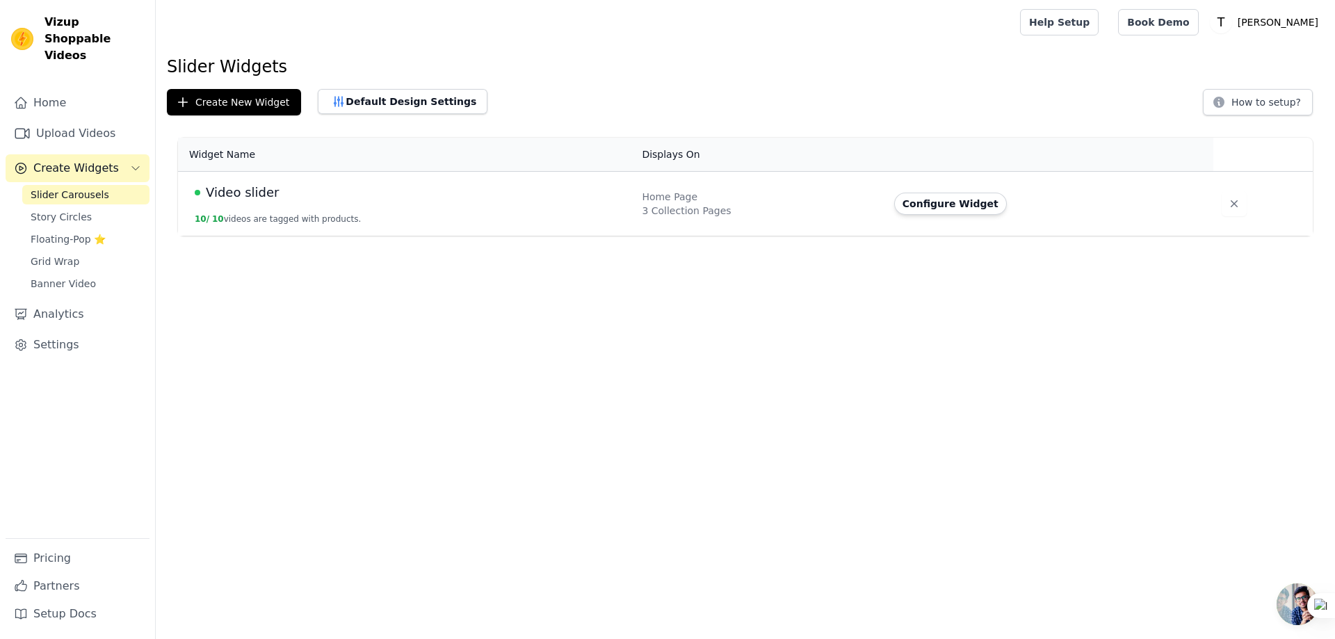 The width and height of the screenshot is (1335, 639). Describe the element at coordinates (403, 102) in the screenshot. I see `button: Default Design Settings` at that location.